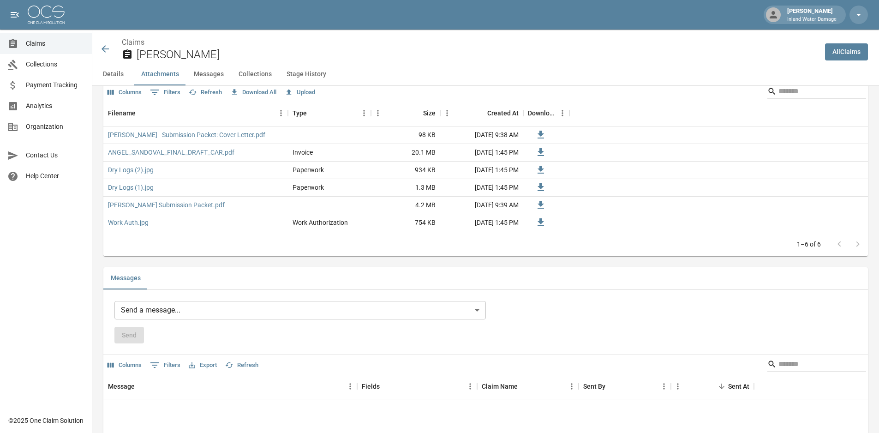 This screenshot has height=433, width=879. I want to click on span: Claims, so click(55, 43).